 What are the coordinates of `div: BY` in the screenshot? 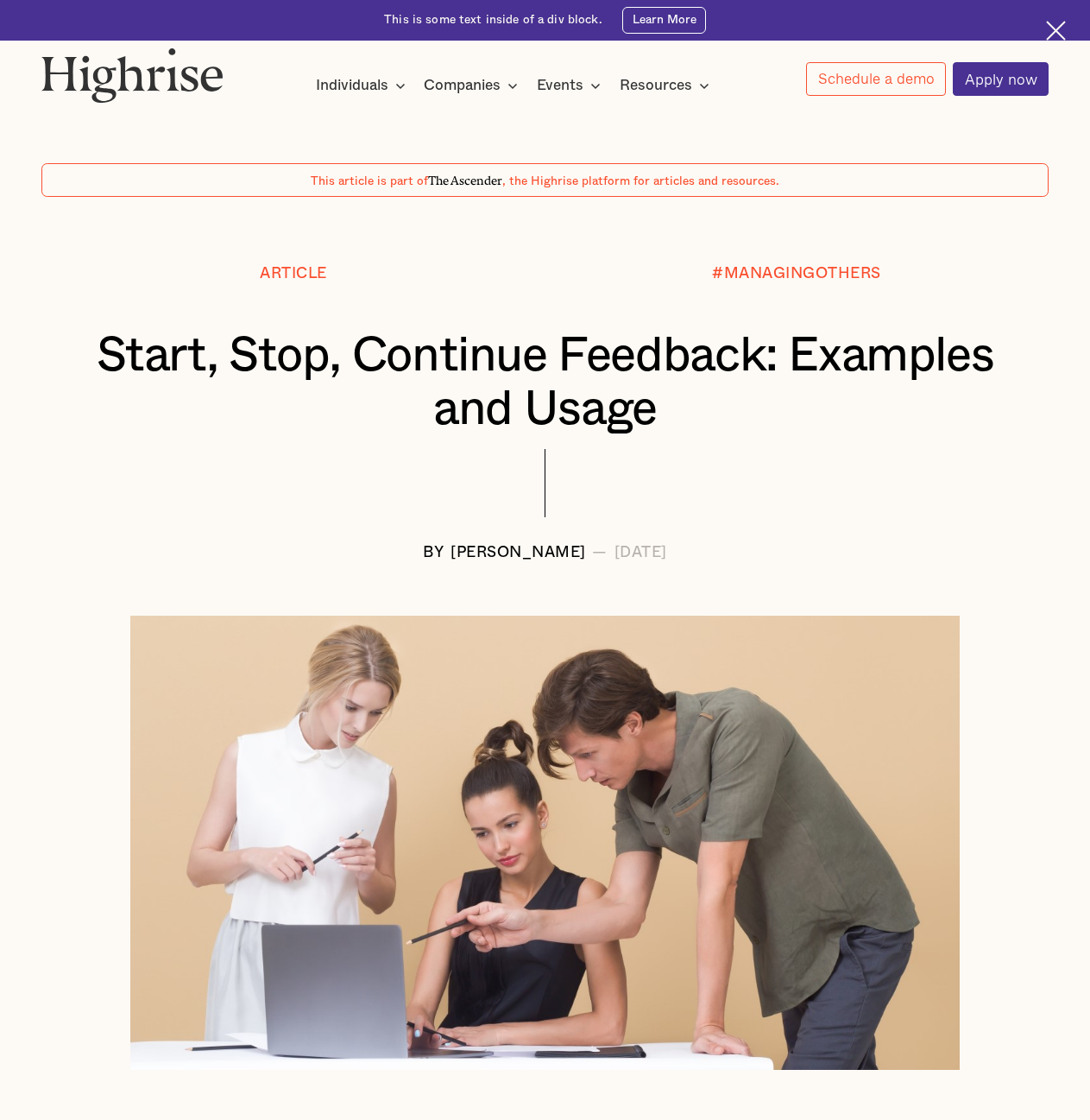 It's located at (433, 552).